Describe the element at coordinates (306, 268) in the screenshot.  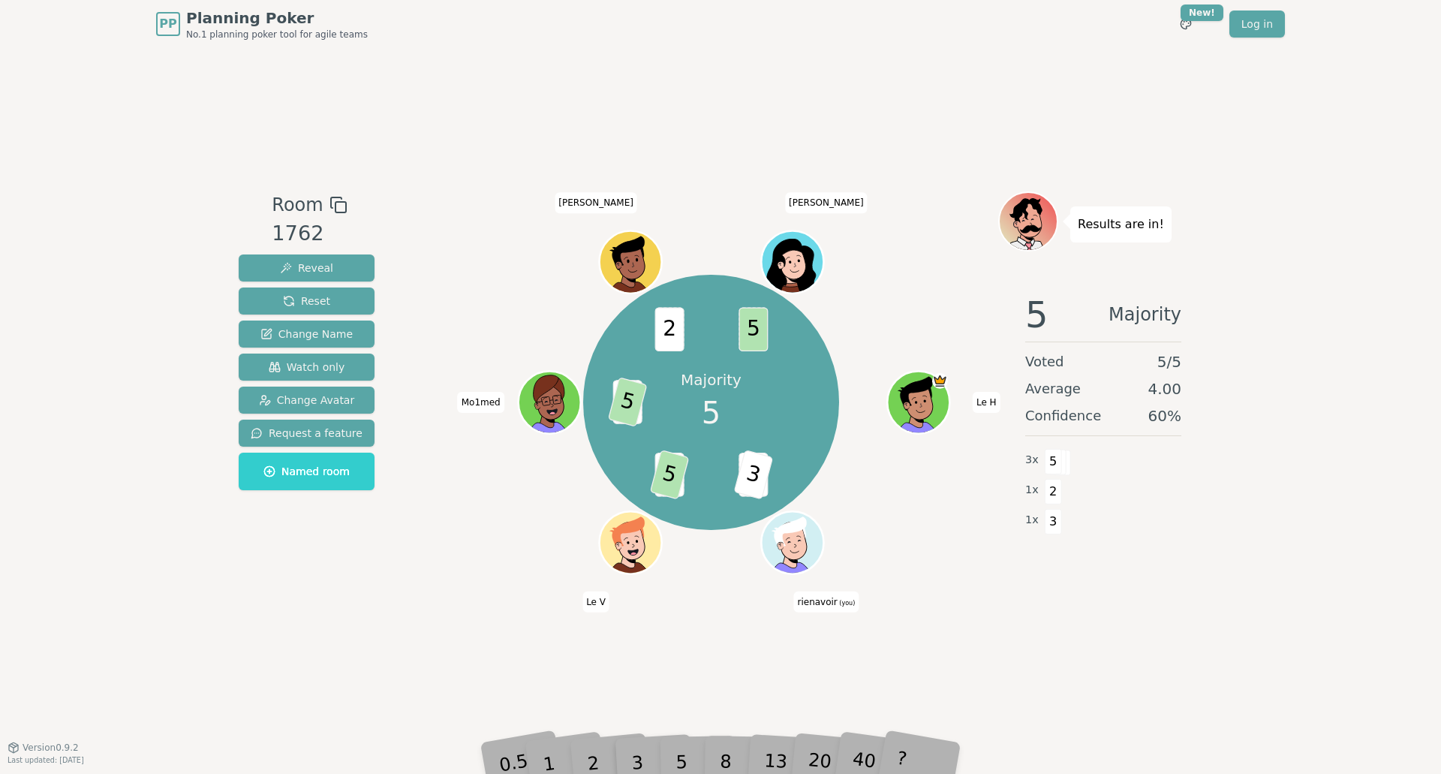
I see `span: Reveal` at that location.